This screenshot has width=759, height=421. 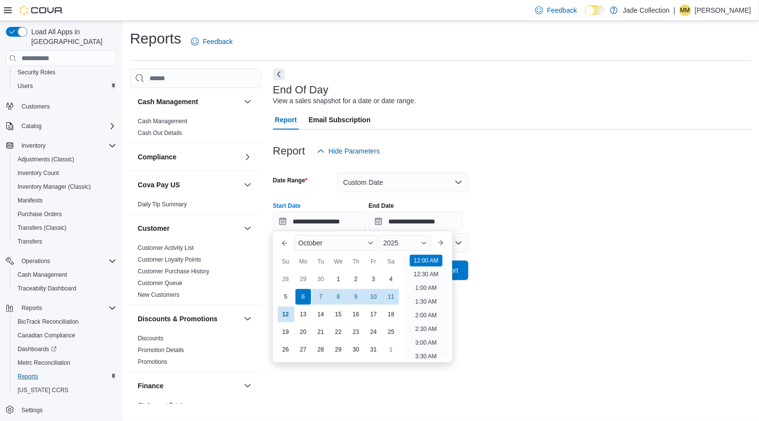 I want to click on span: Inventory Count, so click(x=38, y=173).